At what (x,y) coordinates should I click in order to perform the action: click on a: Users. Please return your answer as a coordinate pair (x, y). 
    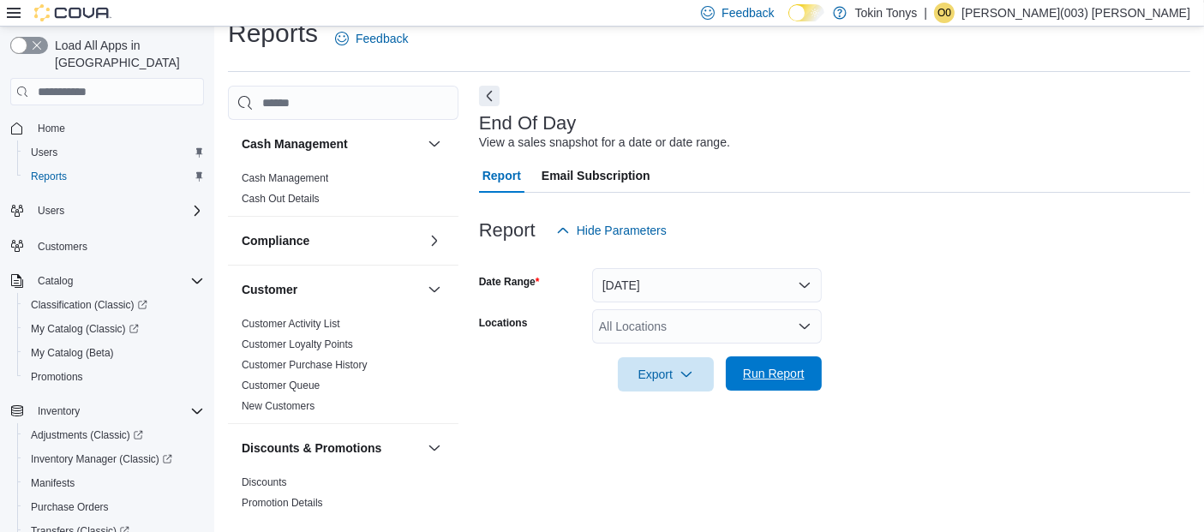
    Looking at the image, I should click on (44, 153).